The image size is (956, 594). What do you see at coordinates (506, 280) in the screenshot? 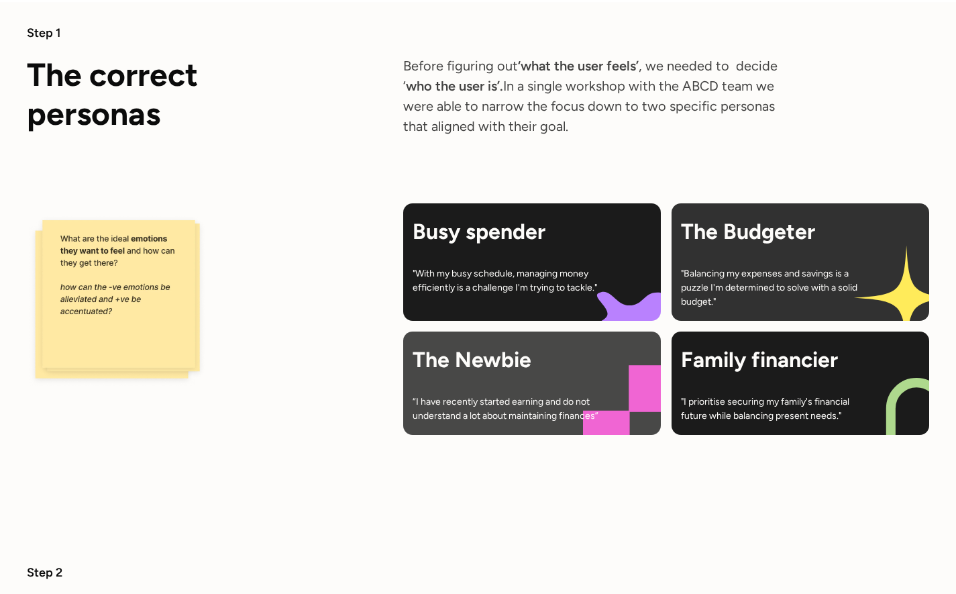
I see `div: "With my busy schedule, managing money efficiently is a challenge I'm trying to tackle."` at bounding box center [506, 280].